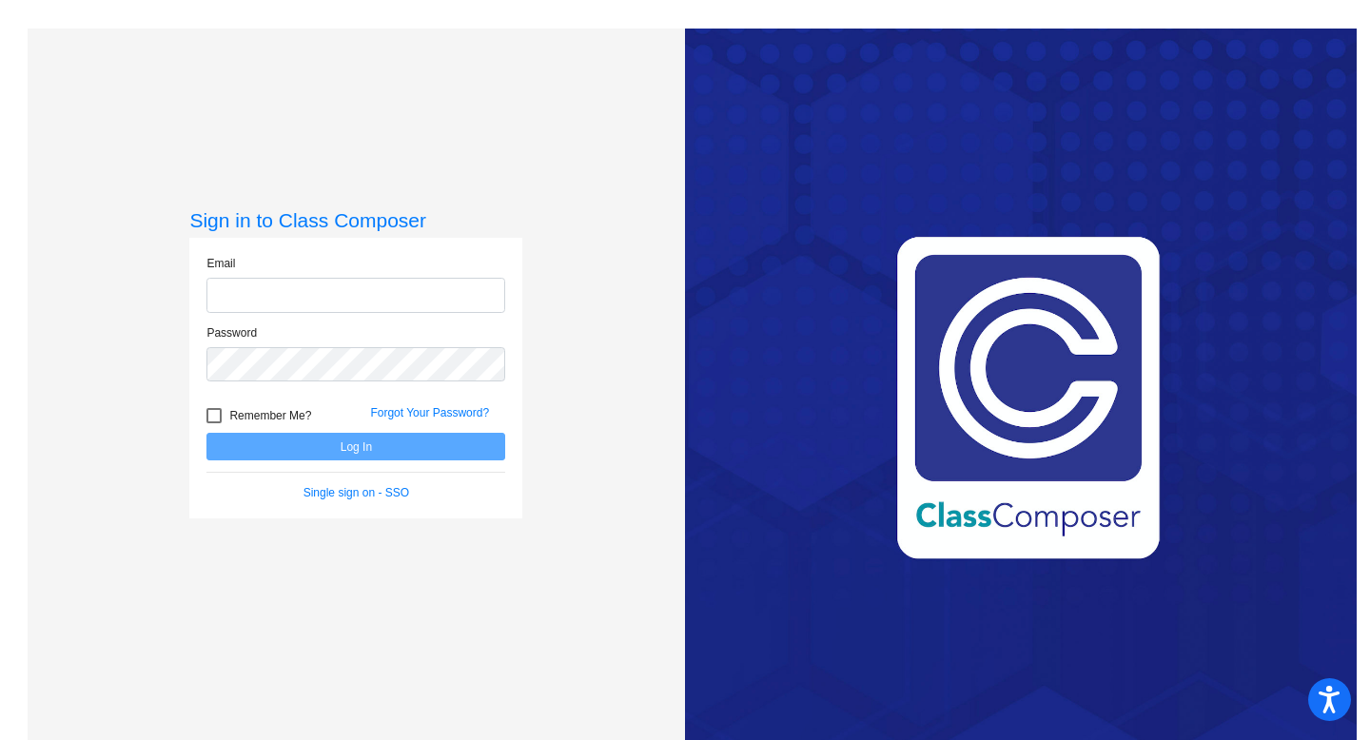  Describe the element at coordinates (356, 493) in the screenshot. I see `a: Single sign on - SSO` at that location.